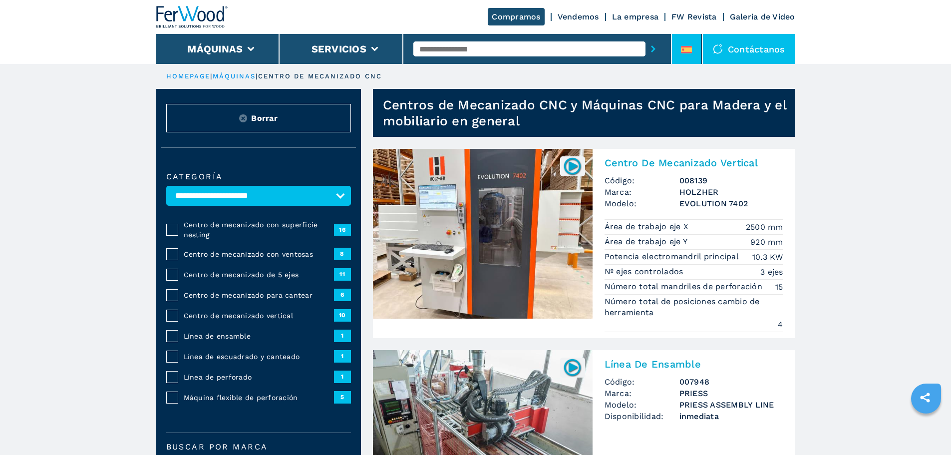 The height and width of the screenshot is (455, 951). Describe the element at coordinates (925, 397) in the screenshot. I see `a: sharethis` at that location.